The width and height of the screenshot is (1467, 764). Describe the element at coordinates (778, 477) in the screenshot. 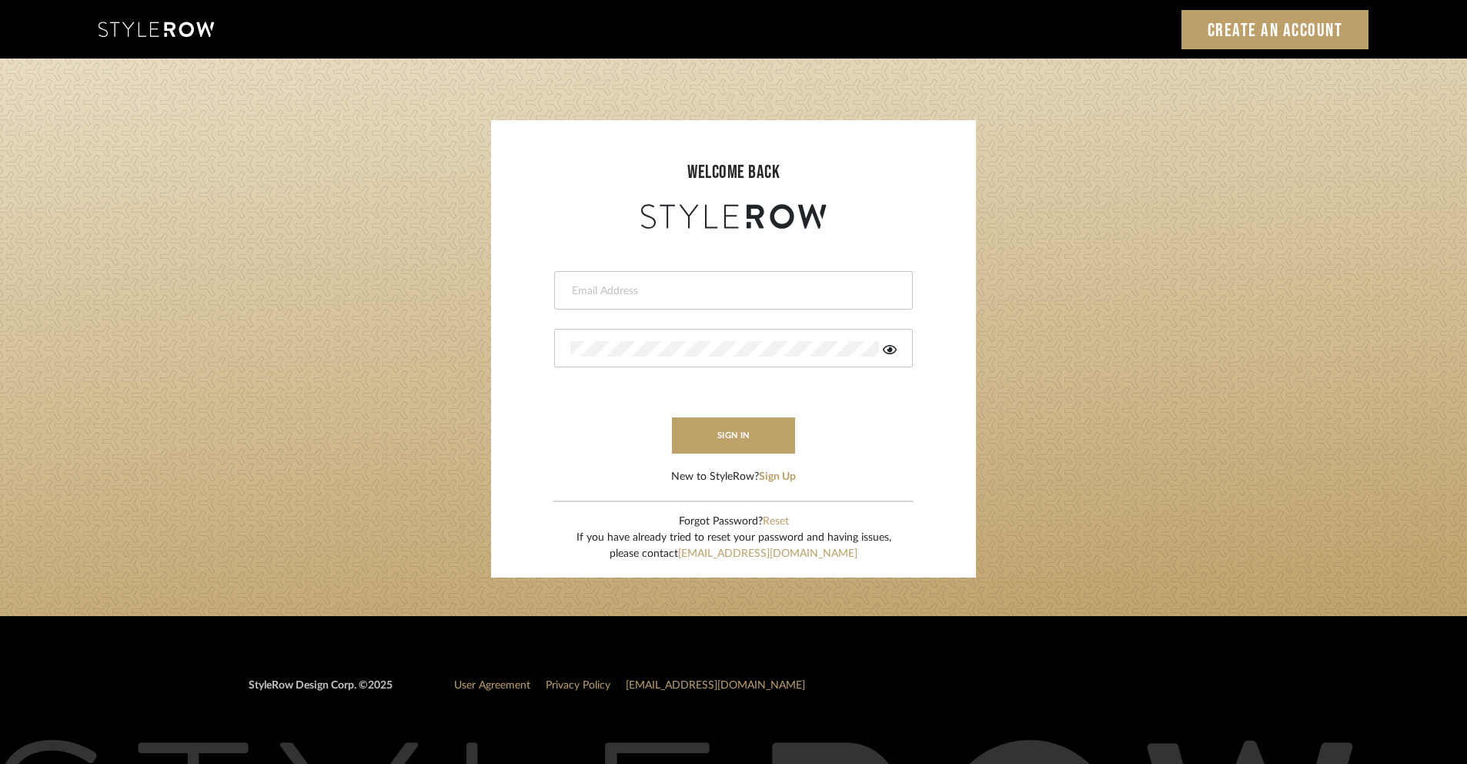

I see `button: Sign Up` at that location.